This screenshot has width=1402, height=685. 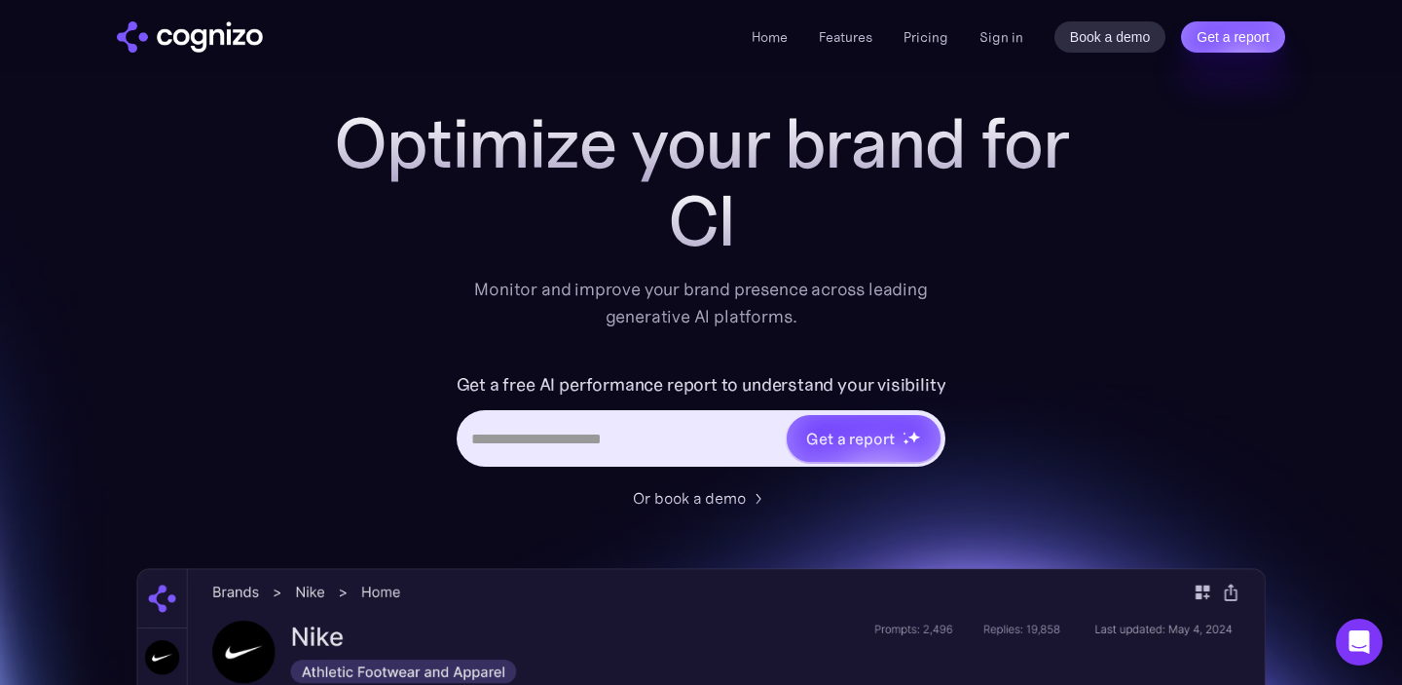 I want to click on a: Sign in, so click(x=1001, y=37).